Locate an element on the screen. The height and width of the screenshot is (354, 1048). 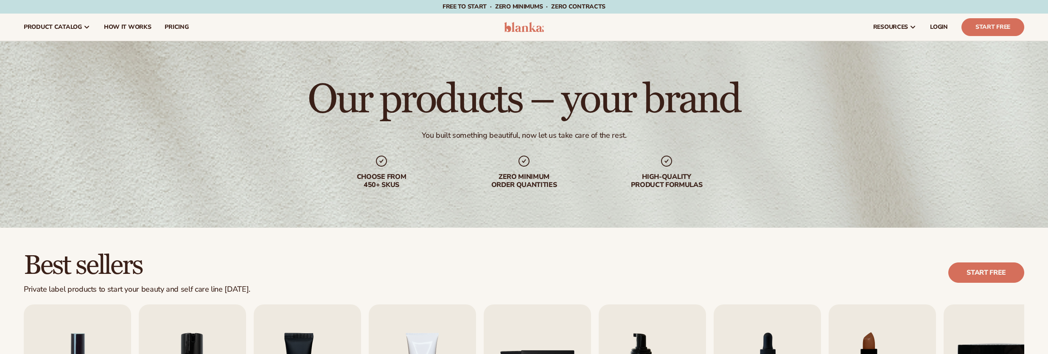
a: LOGIN is located at coordinates (939, 27).